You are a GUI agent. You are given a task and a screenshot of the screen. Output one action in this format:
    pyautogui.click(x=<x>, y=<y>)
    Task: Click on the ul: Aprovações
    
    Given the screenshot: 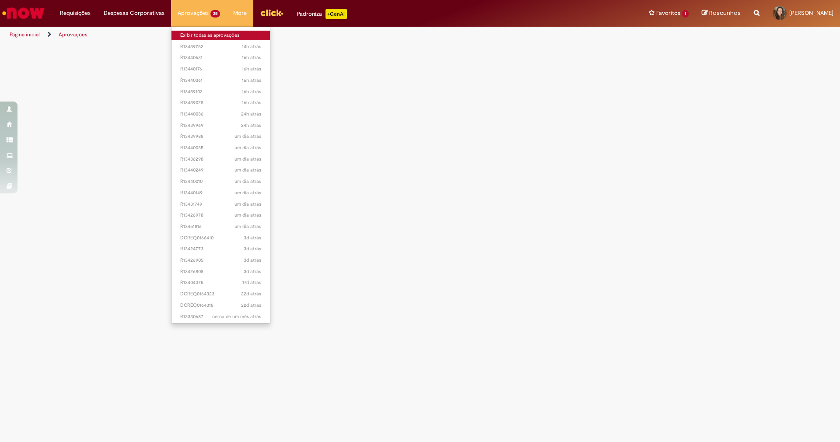 What is the action you would take?
    pyautogui.click(x=220, y=175)
    